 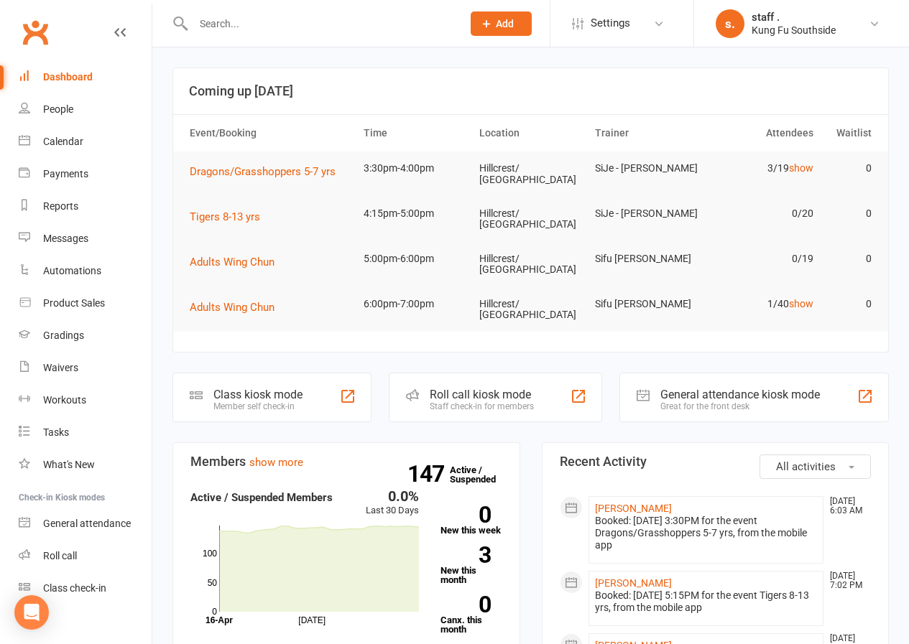 What do you see at coordinates (740, 407) in the screenshot?
I see `div: Great for the front desk` at bounding box center [740, 407].